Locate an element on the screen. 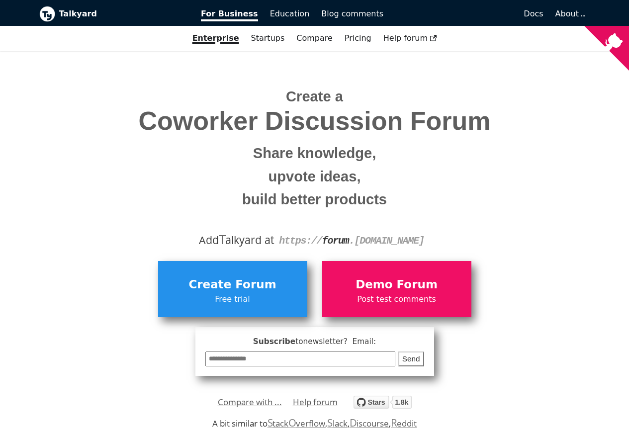 This screenshot has height=434, width=629. a: Blog comments is located at coordinates (352, 14).